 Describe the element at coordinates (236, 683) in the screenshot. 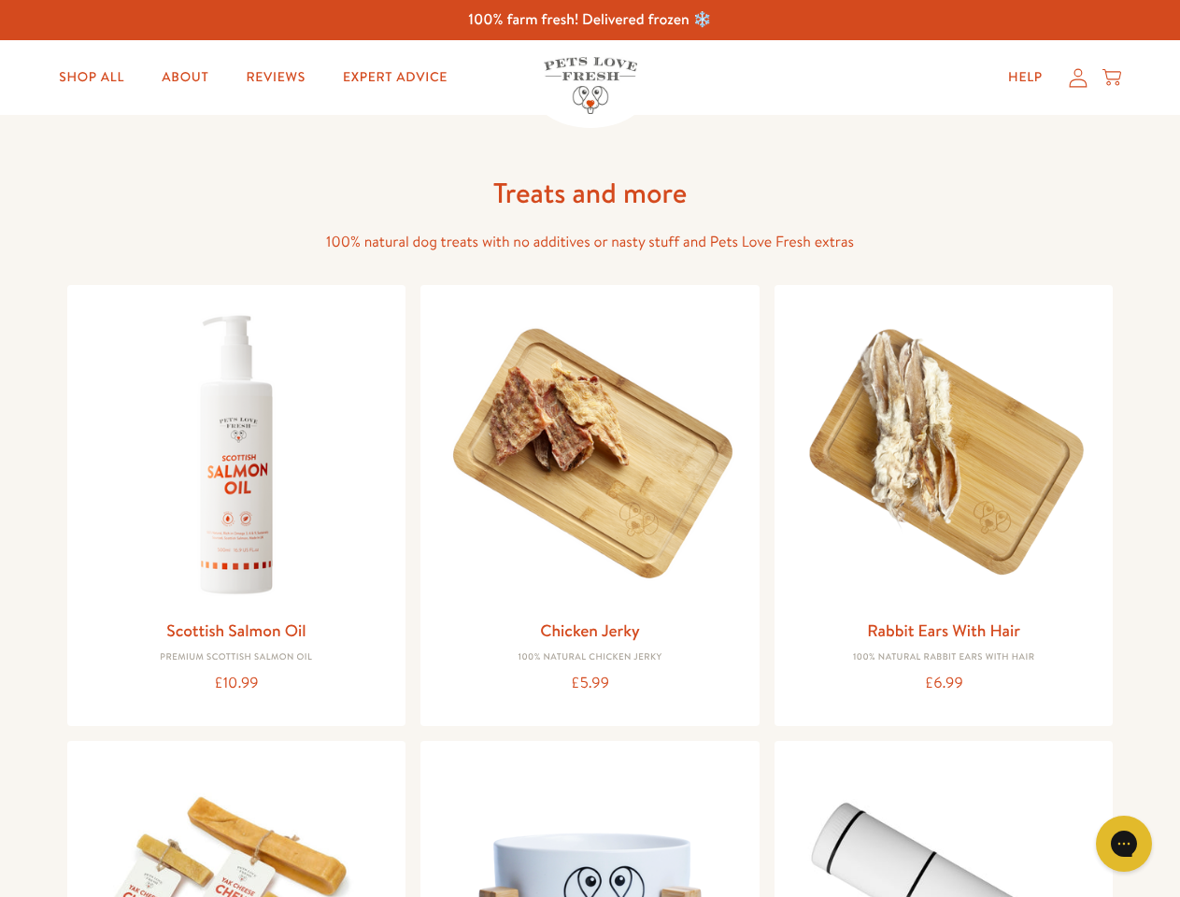

I see `div: £10.99` at that location.